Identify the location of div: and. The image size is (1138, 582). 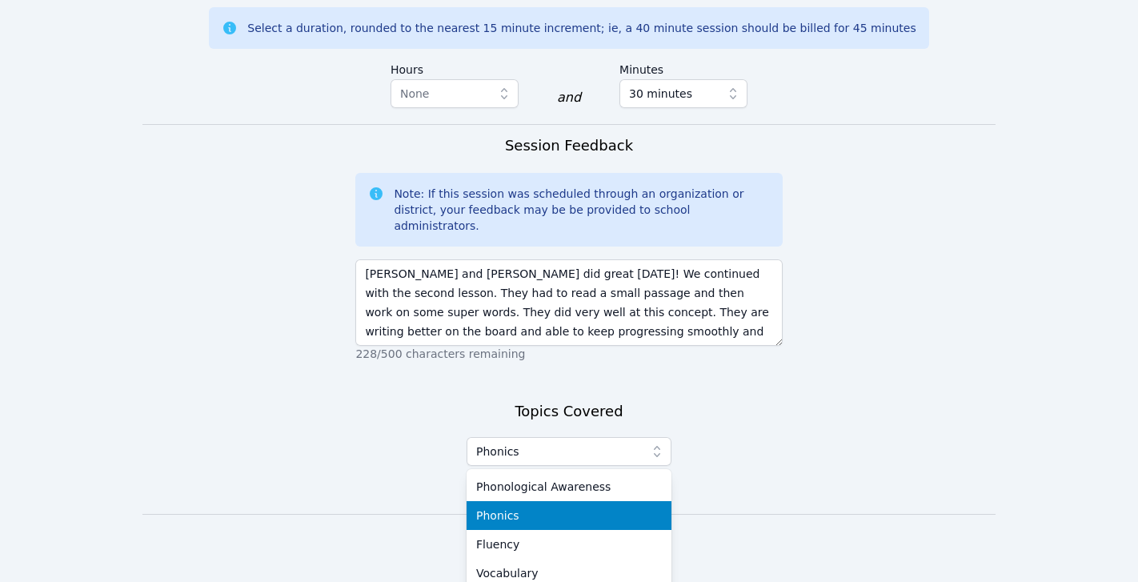
(569, 98).